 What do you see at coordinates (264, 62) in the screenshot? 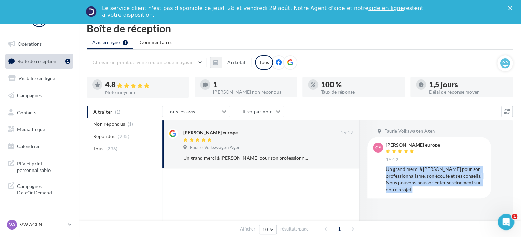
I see `div: Tous` at bounding box center [264, 62].